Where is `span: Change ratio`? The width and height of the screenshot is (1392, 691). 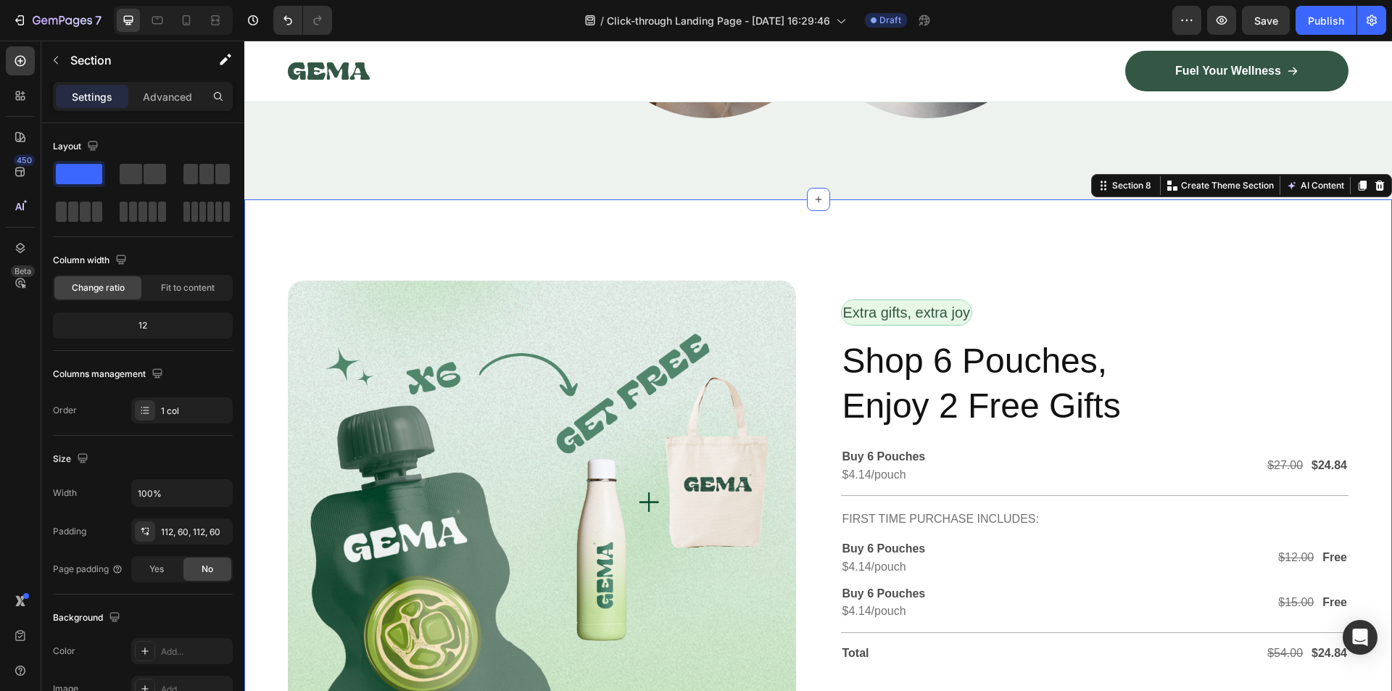
span: Change ratio is located at coordinates (98, 288).